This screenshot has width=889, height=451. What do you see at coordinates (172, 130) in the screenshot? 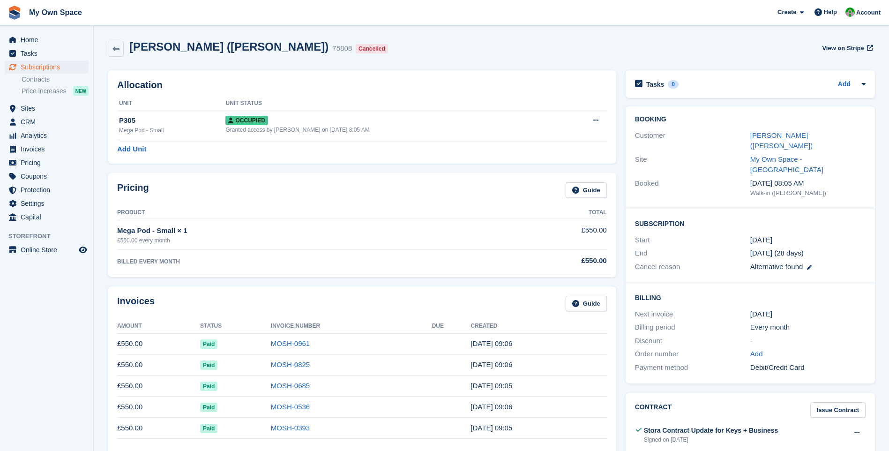
I see `div: Mega Pod - Small` at bounding box center [172, 130].